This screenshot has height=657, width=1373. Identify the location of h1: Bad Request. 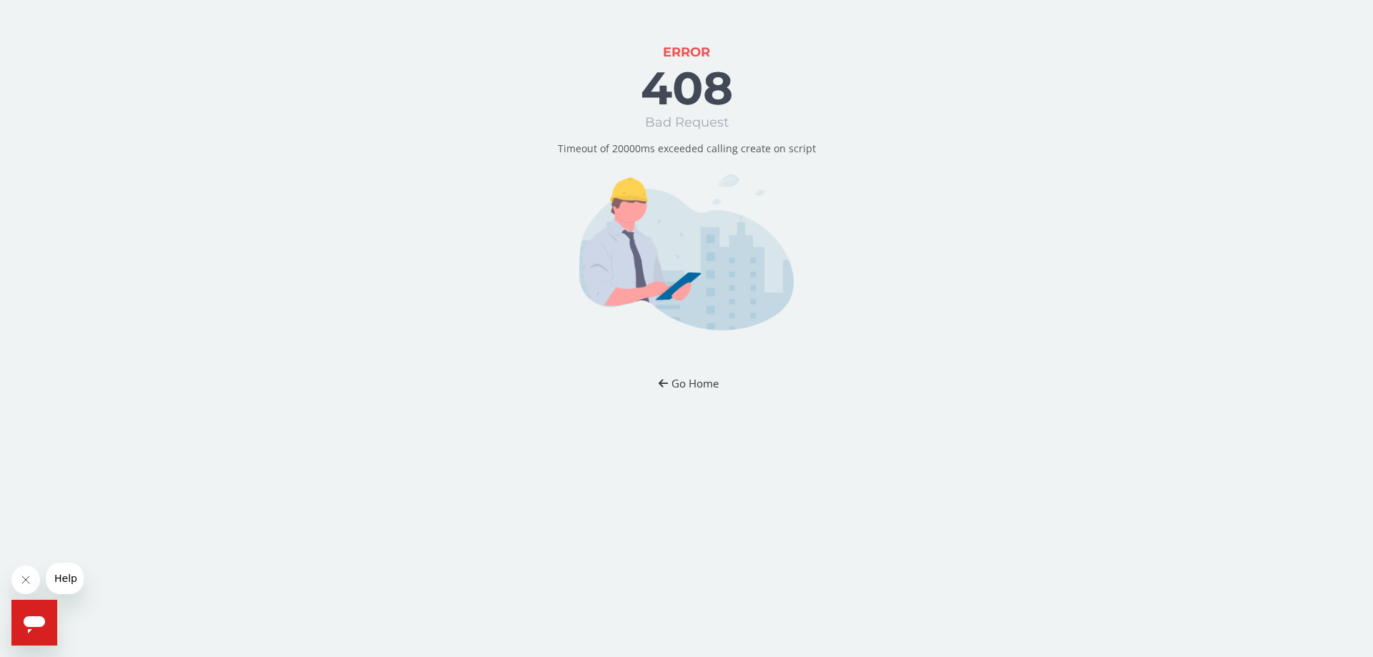
(686, 123).